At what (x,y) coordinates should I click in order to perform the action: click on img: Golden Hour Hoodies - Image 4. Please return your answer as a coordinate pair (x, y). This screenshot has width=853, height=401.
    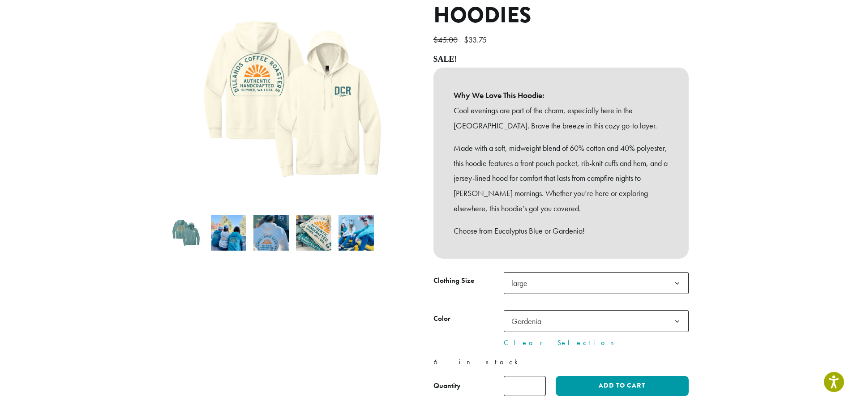
    Looking at the image, I should click on (313, 233).